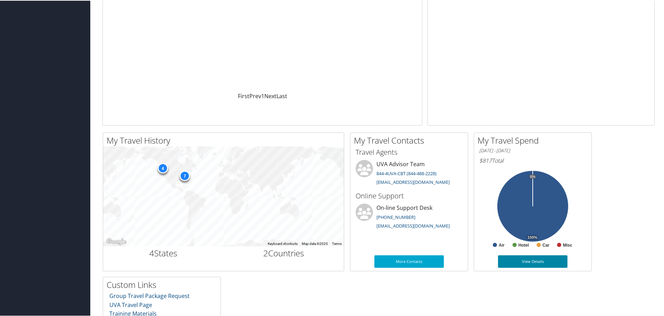 This screenshot has height=316, width=664. What do you see at coordinates (533, 261) in the screenshot?
I see `a: View Details` at bounding box center [533, 261].